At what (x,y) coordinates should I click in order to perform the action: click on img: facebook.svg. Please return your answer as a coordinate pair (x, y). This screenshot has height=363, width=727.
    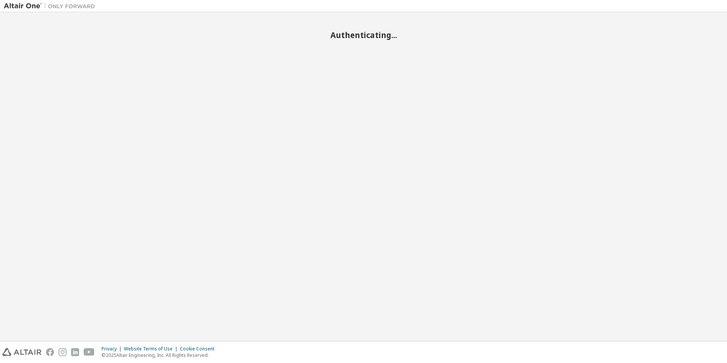
    Looking at the image, I should click on (50, 352).